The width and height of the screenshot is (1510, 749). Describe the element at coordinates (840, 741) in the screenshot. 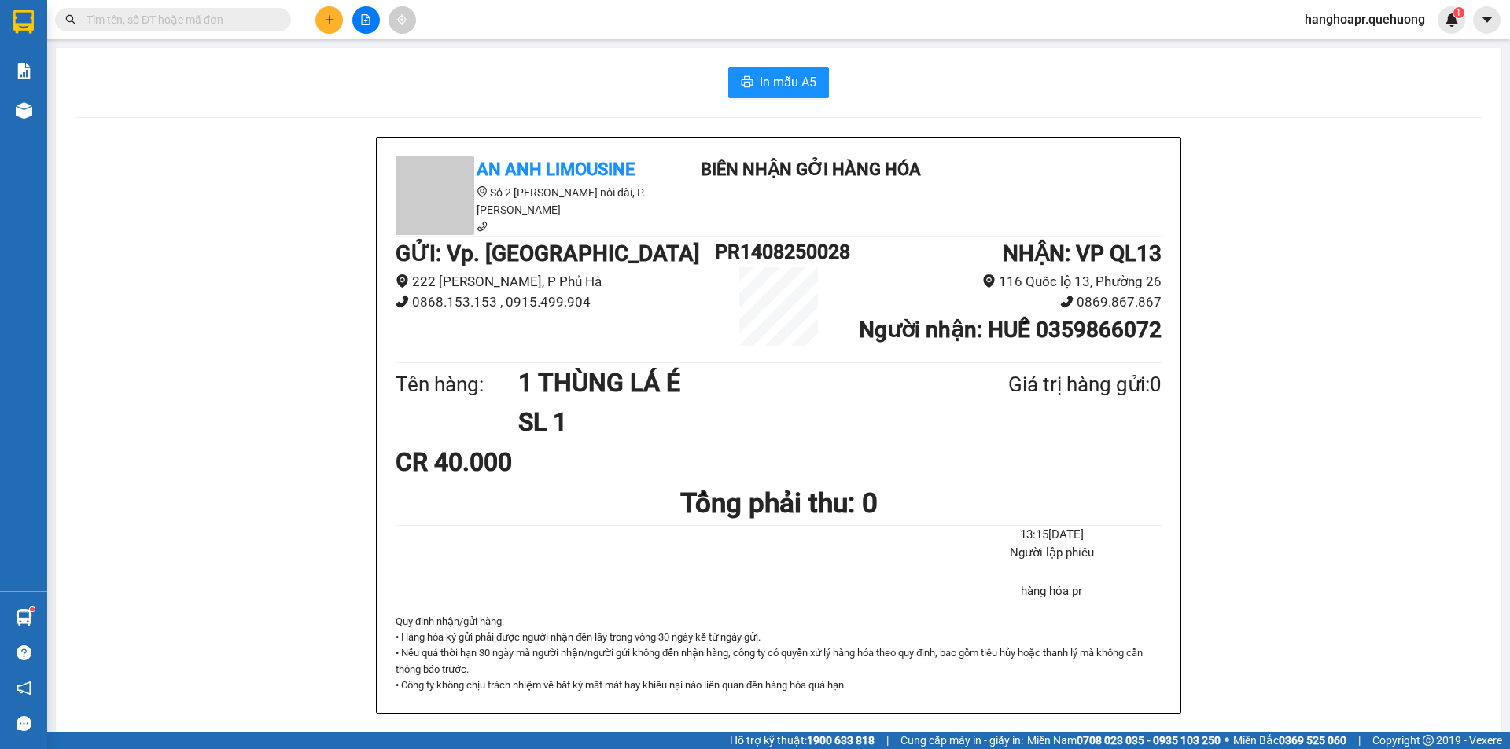

I see `strong: 1900 633 818` at that location.